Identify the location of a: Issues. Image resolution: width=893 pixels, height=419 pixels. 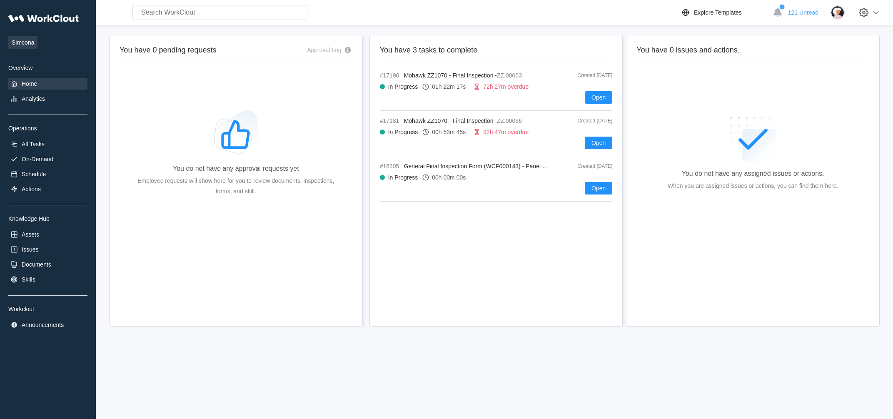
(48, 249).